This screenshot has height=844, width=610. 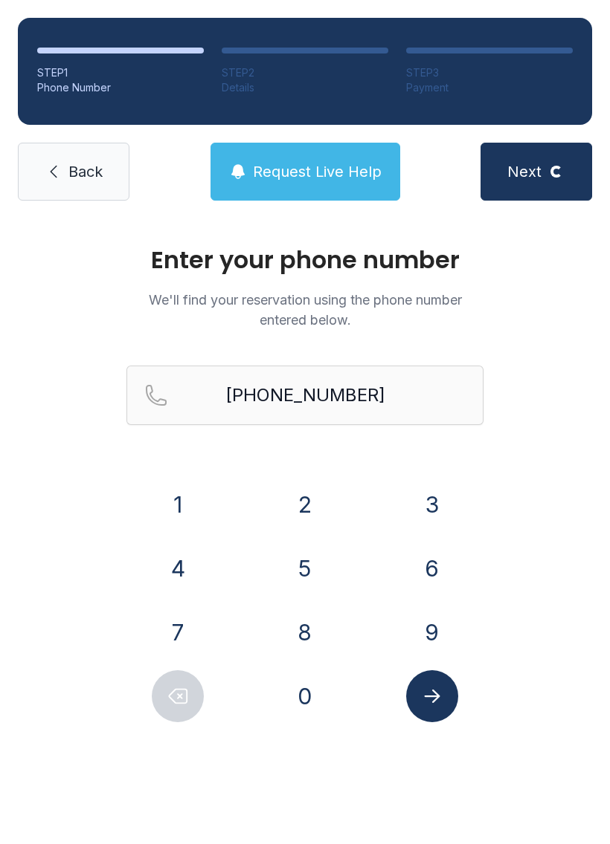 What do you see at coordinates (317, 172) in the screenshot?
I see `span: Request Live Help` at bounding box center [317, 172].